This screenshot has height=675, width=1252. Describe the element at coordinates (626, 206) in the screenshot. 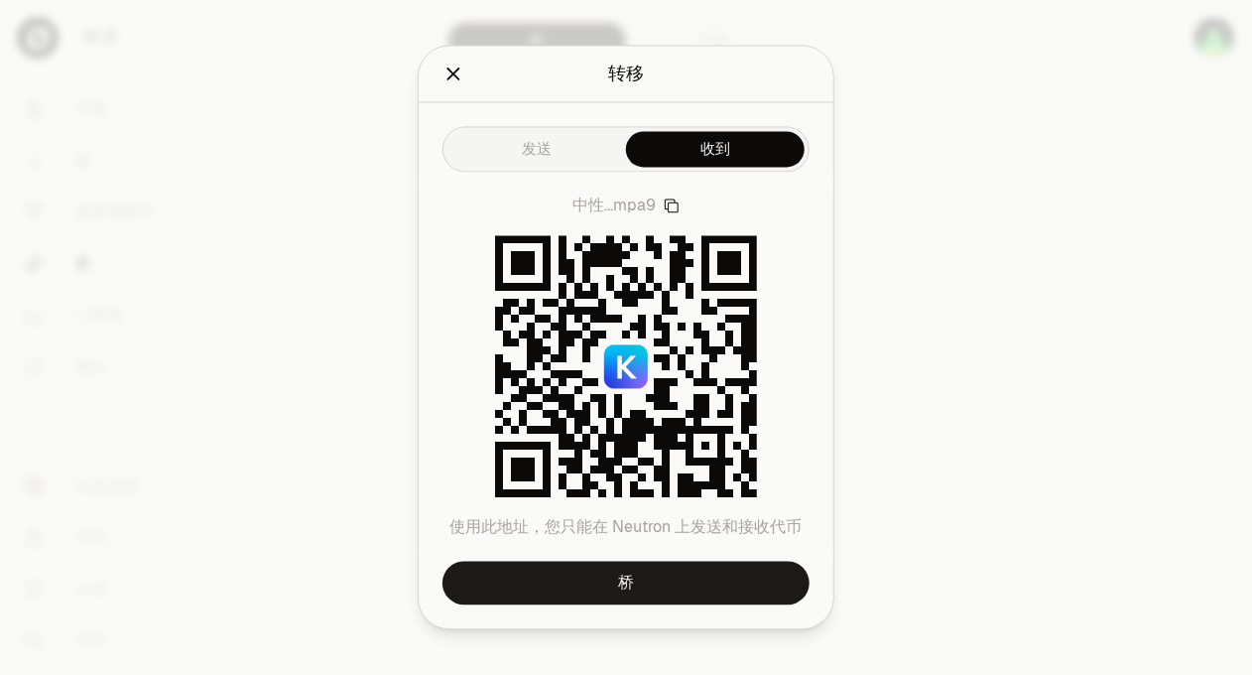

I see `button: 中性...mpa9` at that location.